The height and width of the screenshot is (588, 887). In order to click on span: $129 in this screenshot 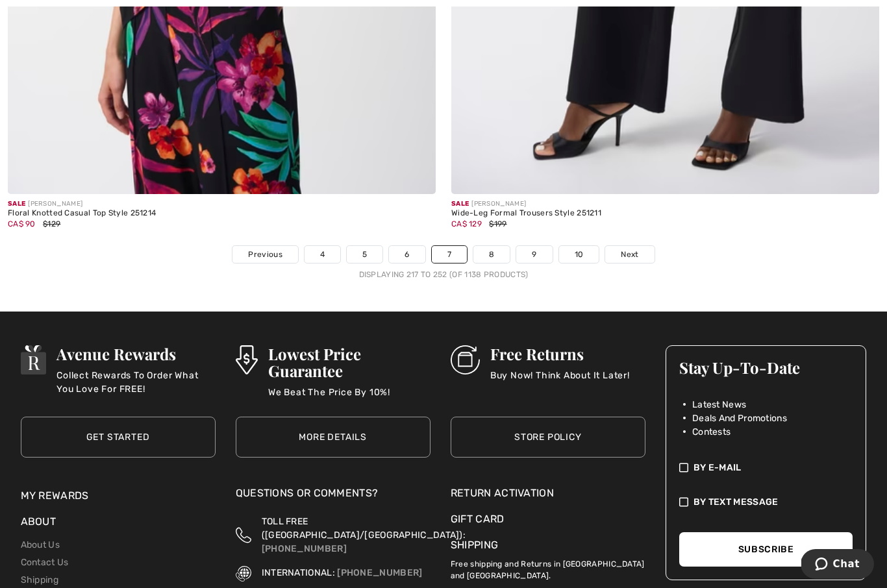, I will do `click(51, 224)`.